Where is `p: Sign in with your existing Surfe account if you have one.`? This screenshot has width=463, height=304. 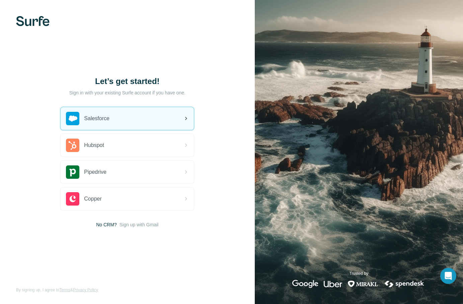
p: Sign in with your existing Surfe account if you have one. is located at coordinates (127, 93).